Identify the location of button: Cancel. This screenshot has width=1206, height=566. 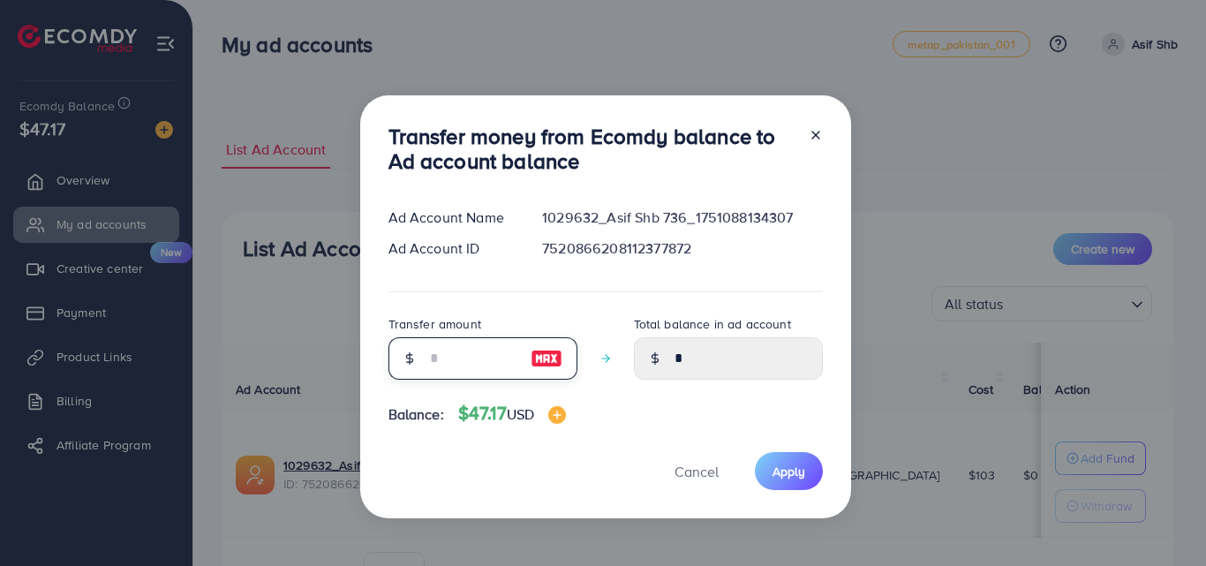
(696, 470).